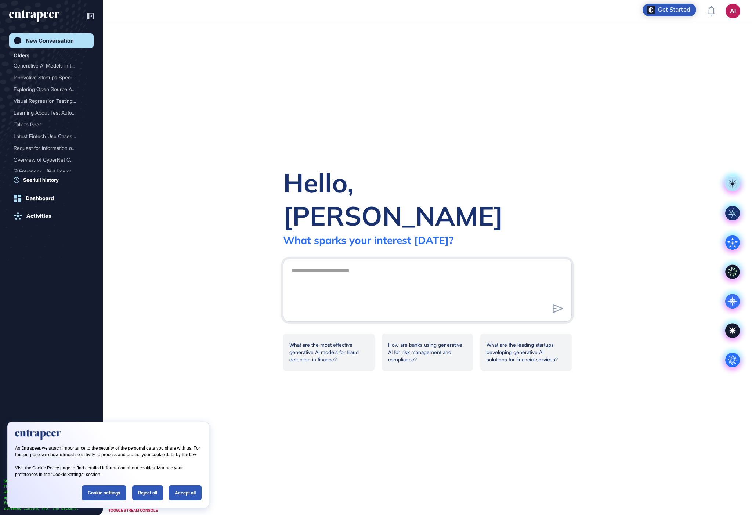  What do you see at coordinates (48, 78) in the screenshot?
I see `div: Innovative Startups Speci...` at bounding box center [48, 78].